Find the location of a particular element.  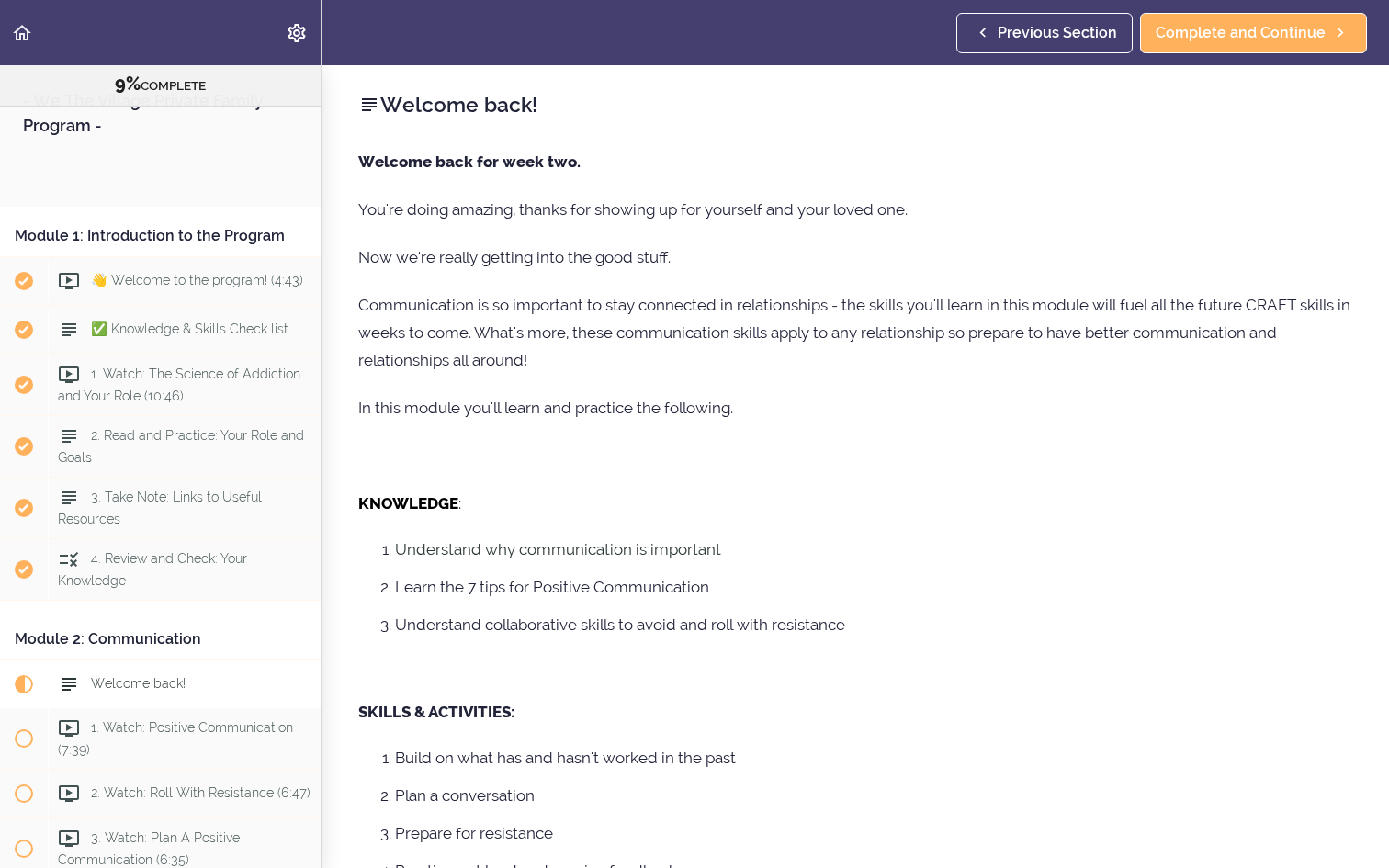

span: 4. Review and Check: Your Knowledge is located at coordinates (152, 568).